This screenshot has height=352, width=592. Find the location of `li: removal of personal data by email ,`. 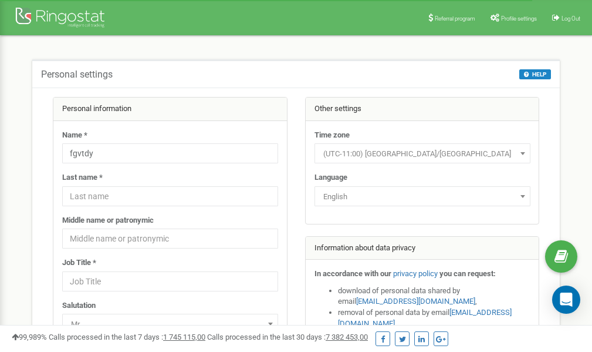

li: removal of personal data by email , is located at coordinates (434, 318).